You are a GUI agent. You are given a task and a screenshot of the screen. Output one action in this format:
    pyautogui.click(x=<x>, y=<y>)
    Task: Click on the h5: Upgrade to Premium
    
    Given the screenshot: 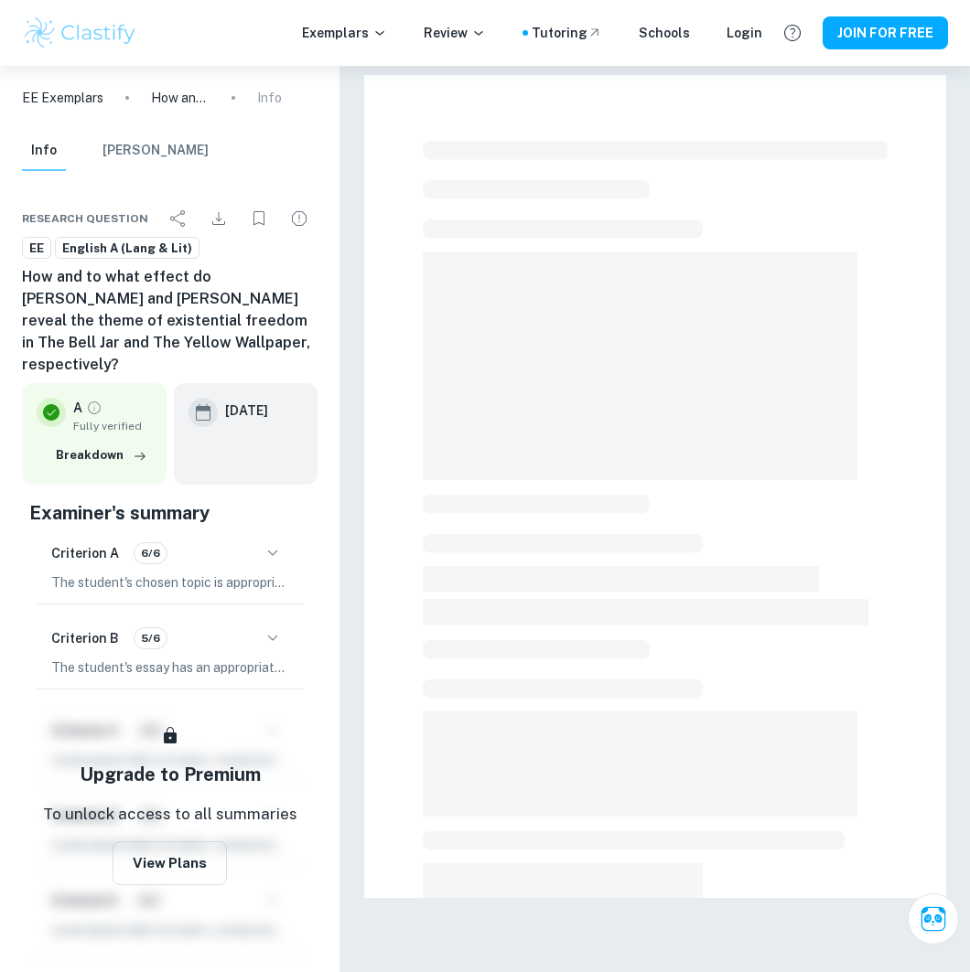 What is the action you would take?
    pyautogui.click(x=170, y=775)
    